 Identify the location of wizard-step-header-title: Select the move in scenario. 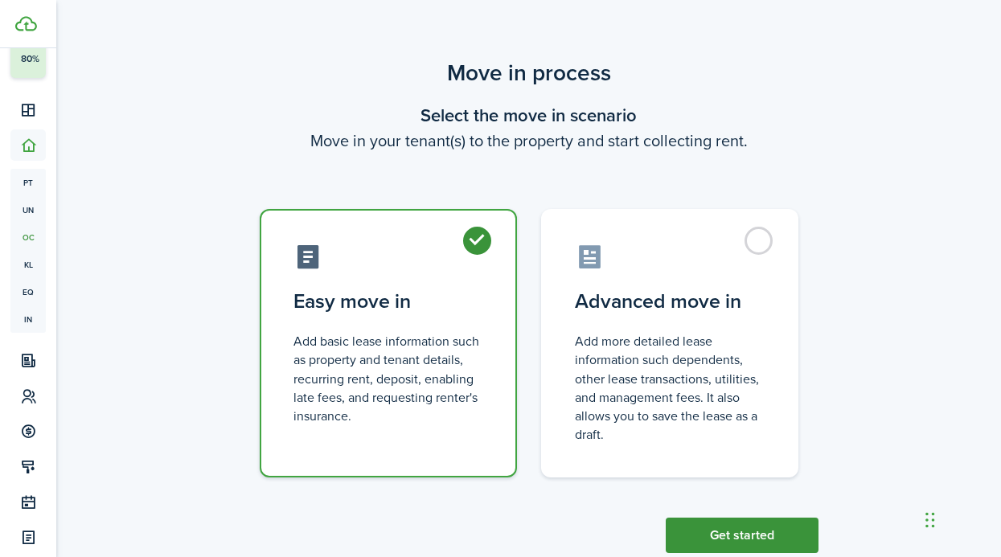
(529, 115).